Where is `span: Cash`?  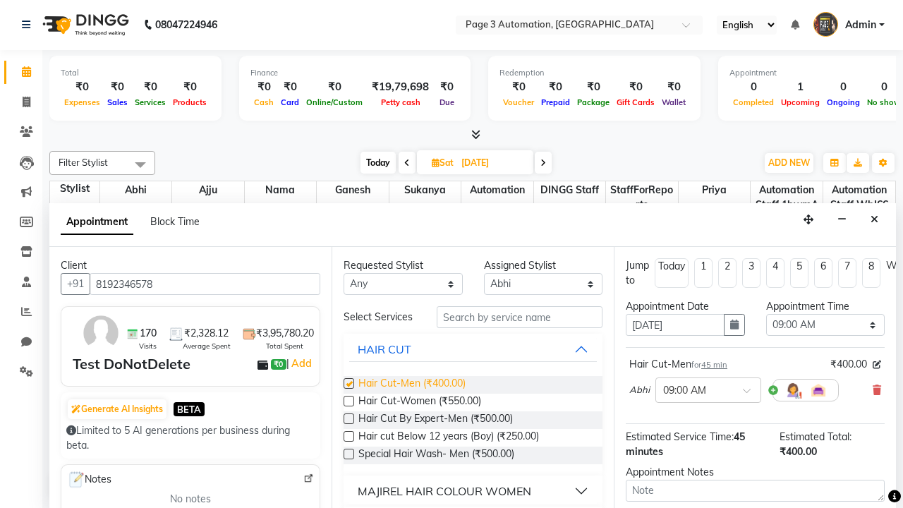
span: Cash is located at coordinates (264, 102).